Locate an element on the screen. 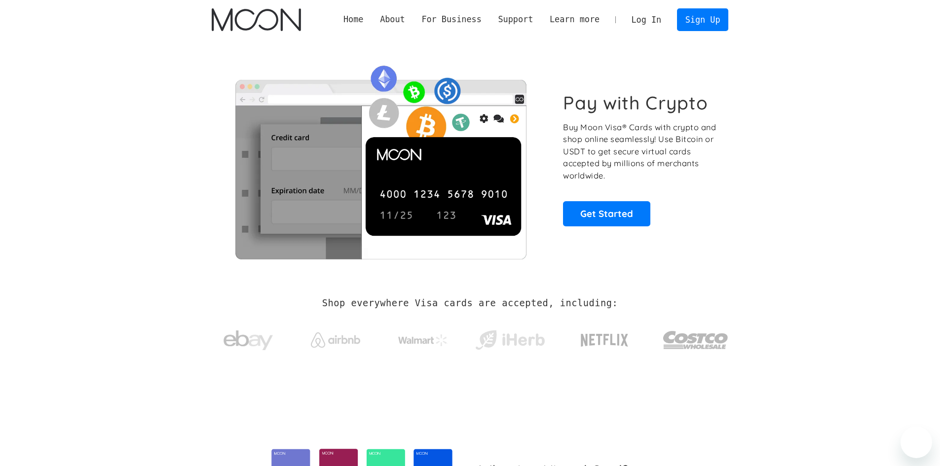 The height and width of the screenshot is (466, 940). h2: Shop everywhere Visa cards are accepted, including: is located at coordinates (470, 304).